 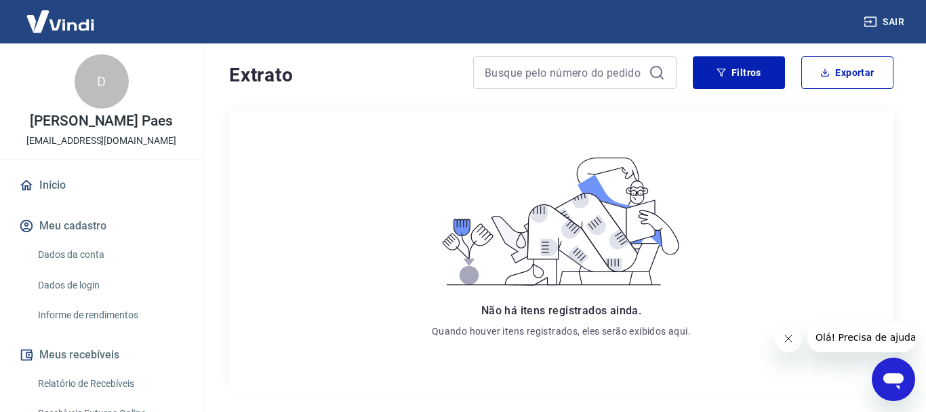 What do you see at coordinates (885, 22) in the screenshot?
I see `button: Sair` at bounding box center [885, 22].